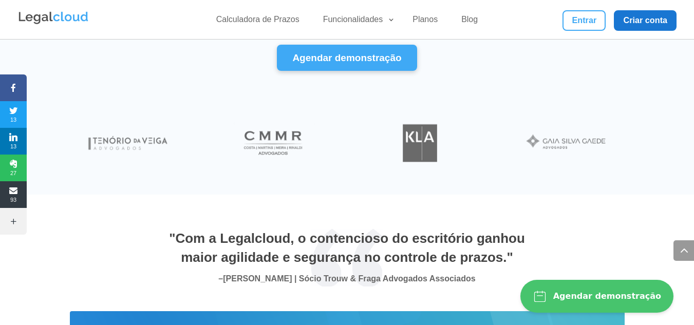  What do you see at coordinates (53, 23) in the screenshot?
I see `a: Logo da Legalcloud` at bounding box center [53, 23].